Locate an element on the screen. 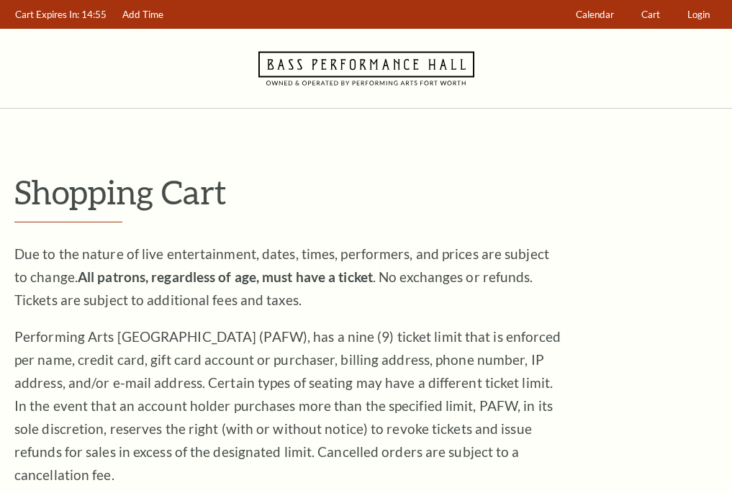 The image size is (732, 493). span: Due to the nature of live entertainment, dates, times, performers, and prices are subject to chan... is located at coordinates (281, 276).